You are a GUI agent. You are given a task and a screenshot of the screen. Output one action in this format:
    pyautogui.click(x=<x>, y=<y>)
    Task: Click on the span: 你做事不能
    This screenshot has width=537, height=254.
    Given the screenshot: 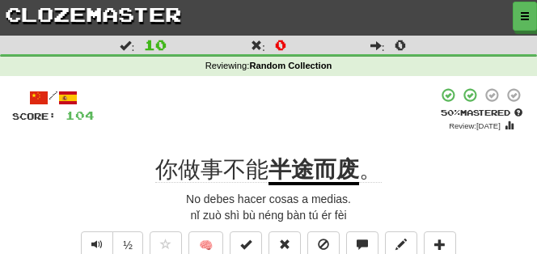 What is the action you would take?
    pyautogui.click(x=212, y=170)
    